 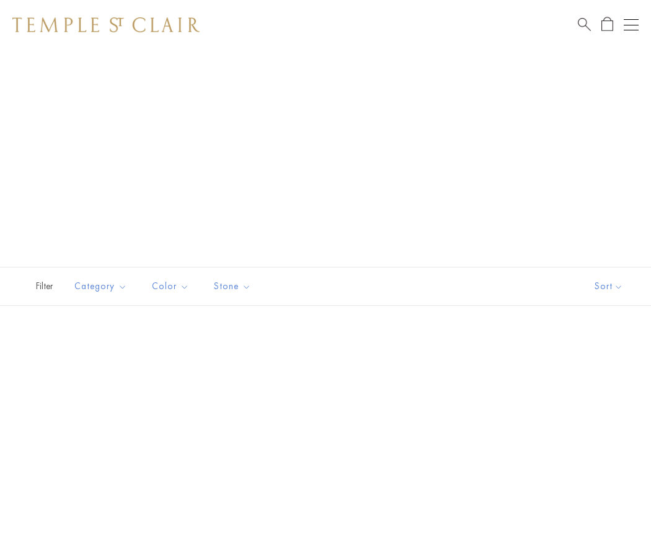 What do you see at coordinates (234, 286) in the screenshot?
I see `span: Stone` at bounding box center [234, 286].